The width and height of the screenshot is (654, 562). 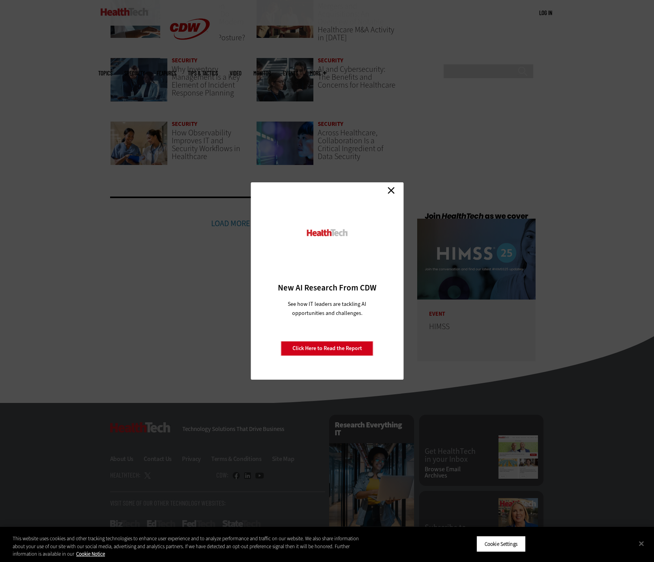 What do you see at coordinates (327, 288) in the screenshot?
I see `h3: New AI Research From CDW` at bounding box center [327, 288].